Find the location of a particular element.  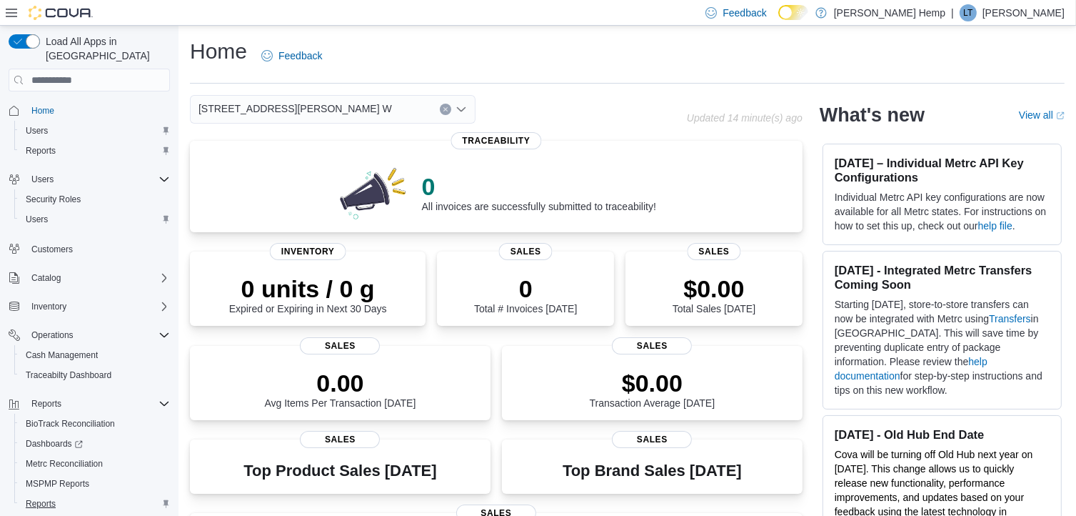

p: 0 units / 0 g is located at coordinates (308, 289).